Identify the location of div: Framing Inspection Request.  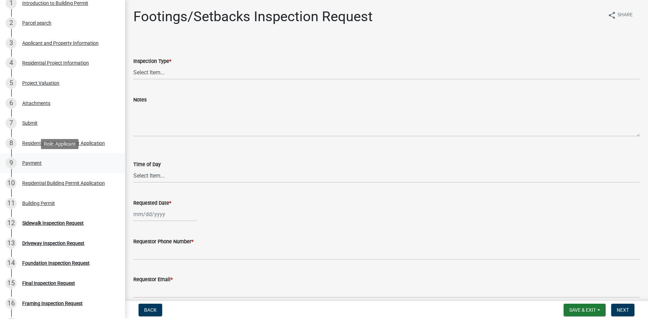
(52, 303).